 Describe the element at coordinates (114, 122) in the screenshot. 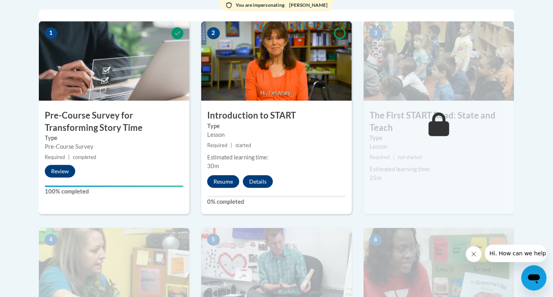

I see `h3: Pre-Course Survey for Transforming Story Time` at that location.